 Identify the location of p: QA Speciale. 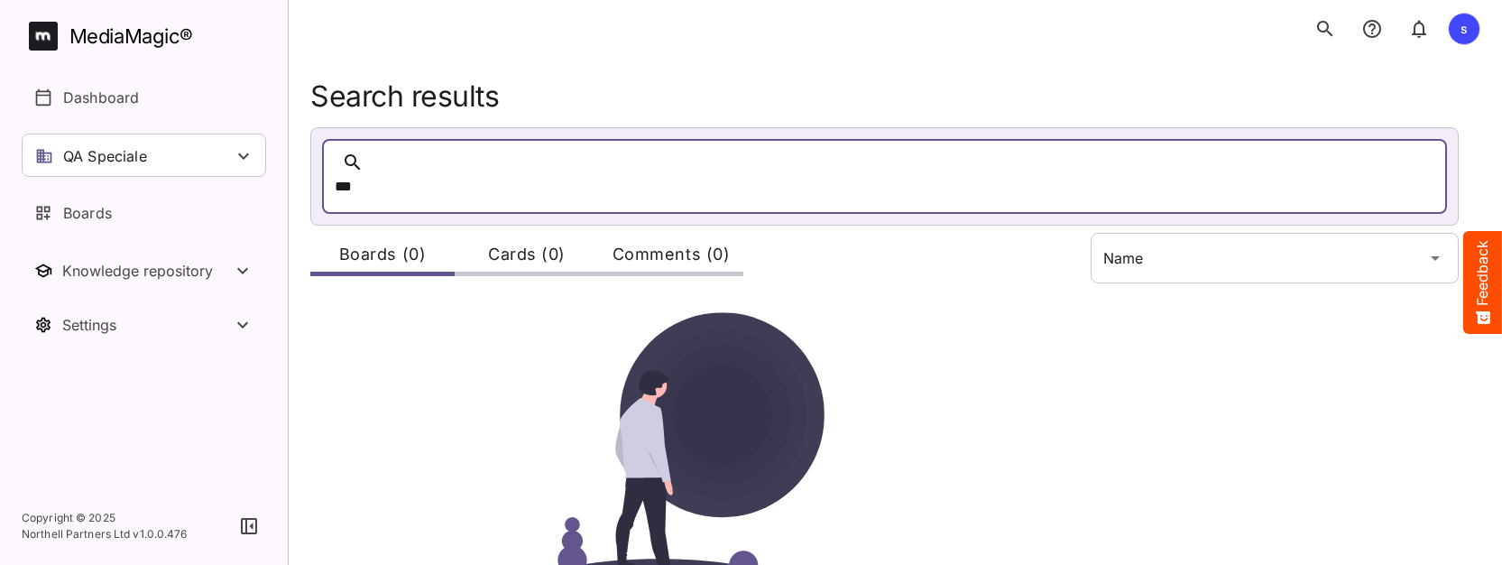
(105, 156).